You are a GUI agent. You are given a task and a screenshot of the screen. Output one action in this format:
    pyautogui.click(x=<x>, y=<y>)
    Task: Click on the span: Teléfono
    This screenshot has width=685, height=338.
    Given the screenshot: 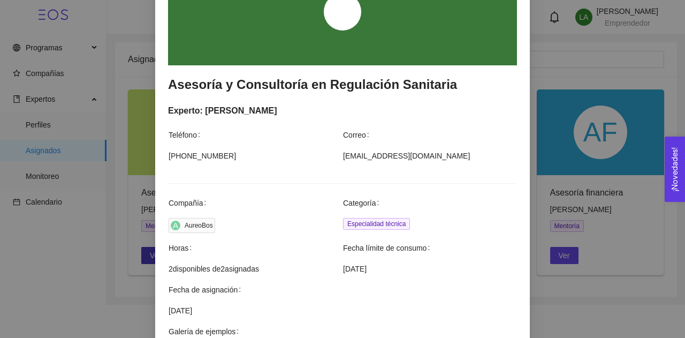 What is the action you would take?
    pyautogui.click(x=186, y=135)
    